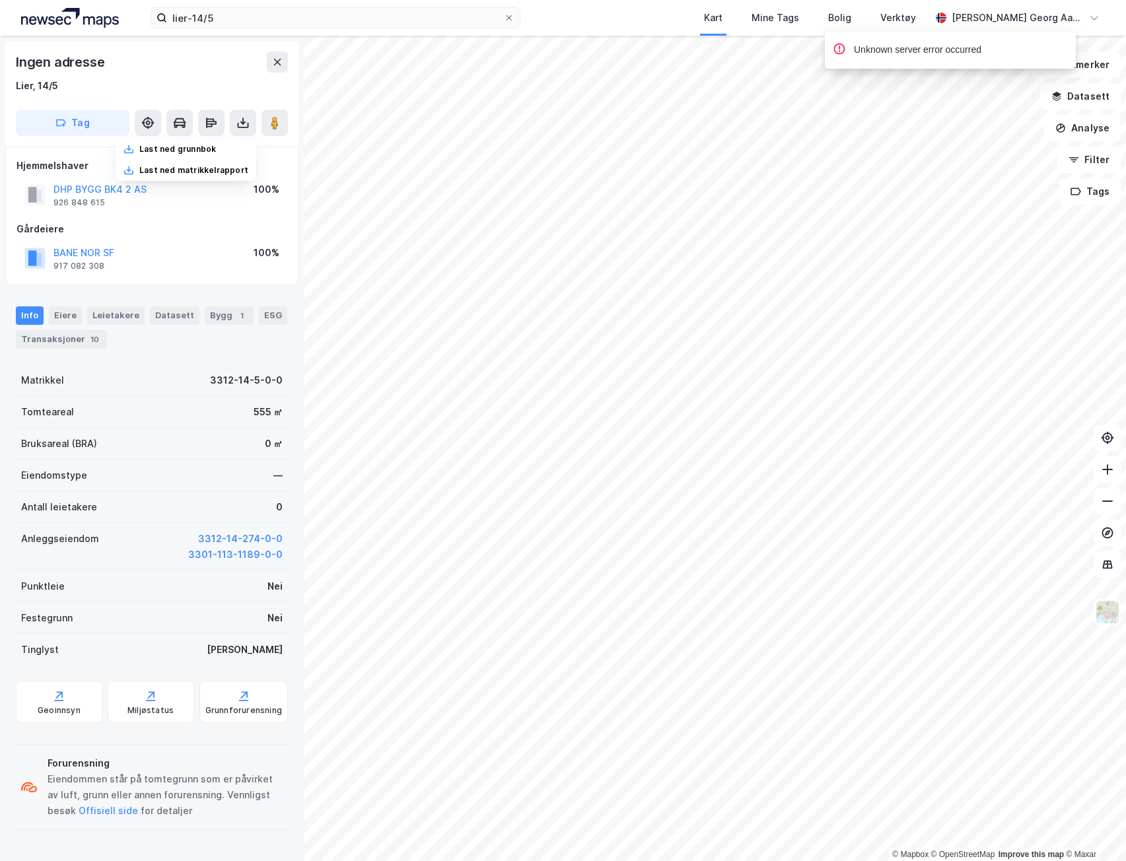 The height and width of the screenshot is (861, 1126). Describe the element at coordinates (1090, 192) in the screenshot. I see `button: Tags` at that location.